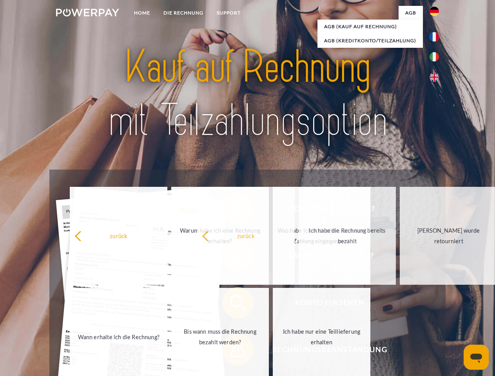 The height and width of the screenshot is (376, 495). What do you see at coordinates (411, 13) in the screenshot?
I see `a: agb` at bounding box center [411, 13].